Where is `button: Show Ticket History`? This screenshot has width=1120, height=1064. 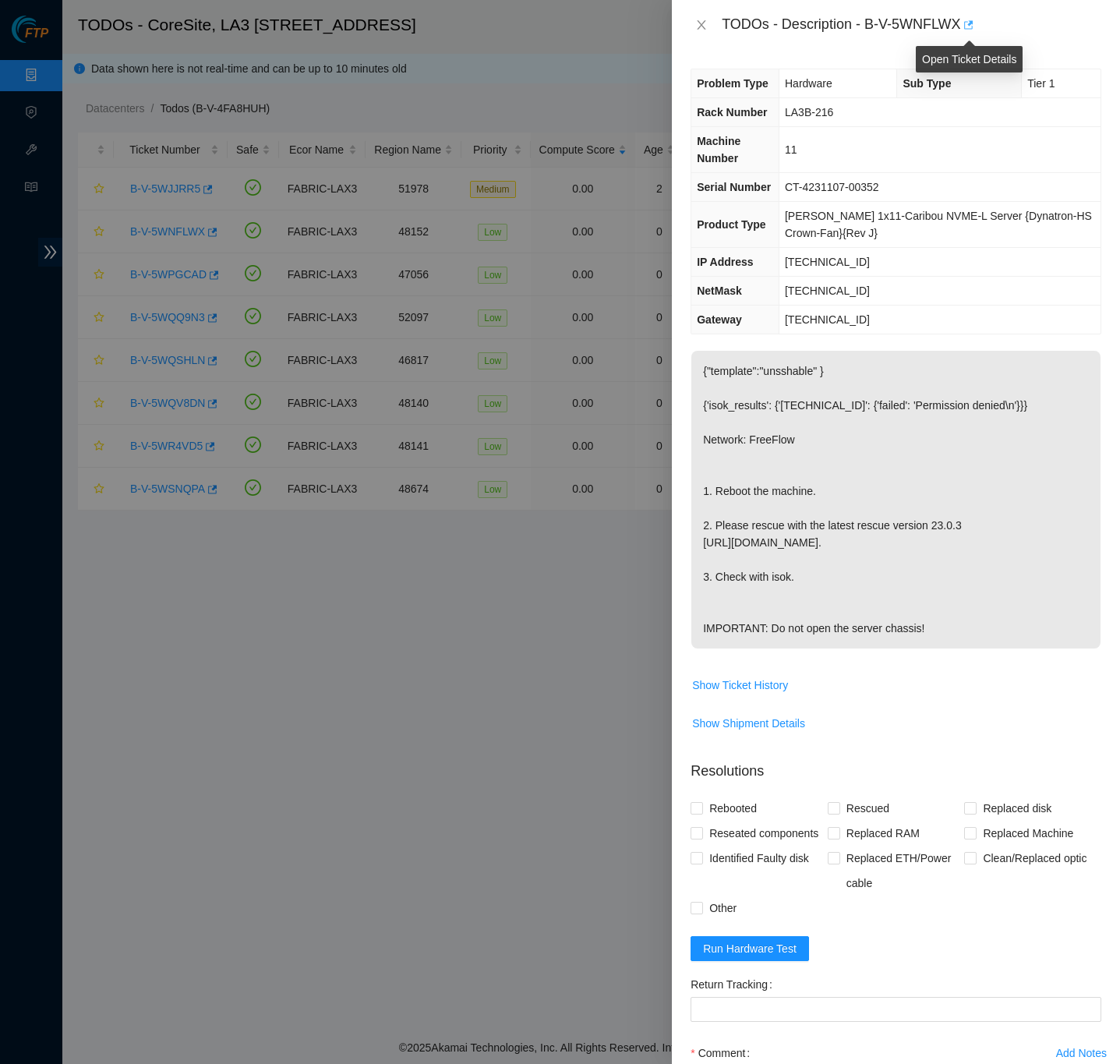 button: Show Ticket History is located at coordinates (739, 685).